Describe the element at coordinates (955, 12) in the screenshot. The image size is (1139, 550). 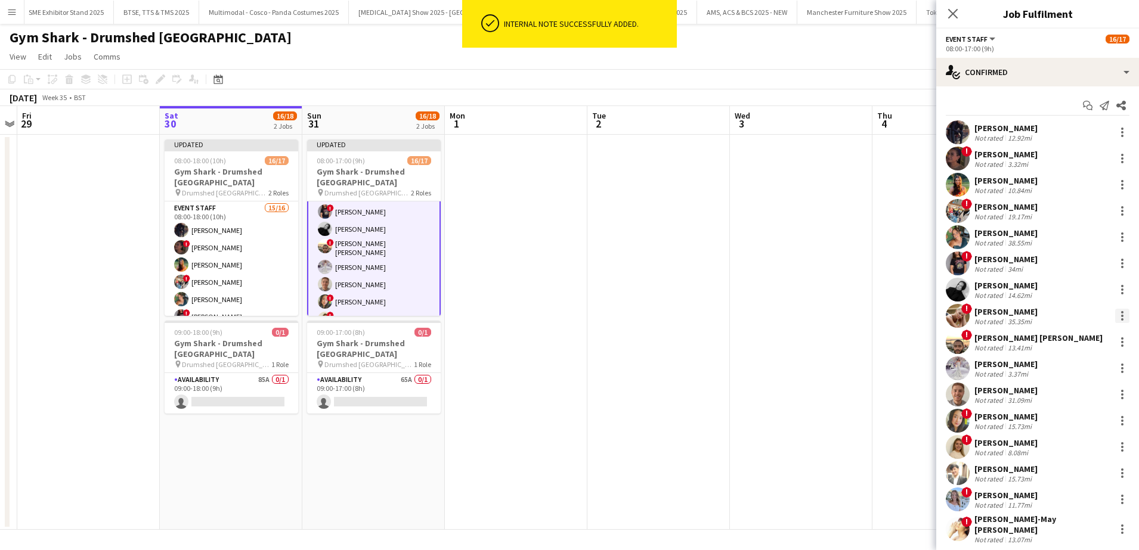
I see `button: Tokenize/Dev Expo` at that location.